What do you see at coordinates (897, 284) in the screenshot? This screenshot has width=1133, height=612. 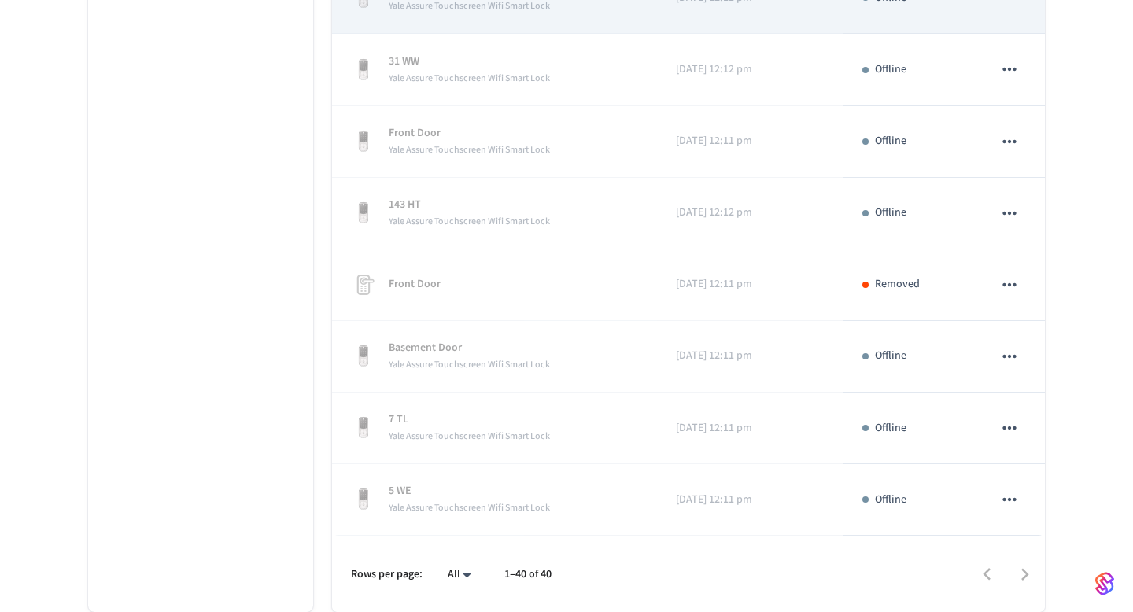 I see `p: Removed` at bounding box center [897, 284].